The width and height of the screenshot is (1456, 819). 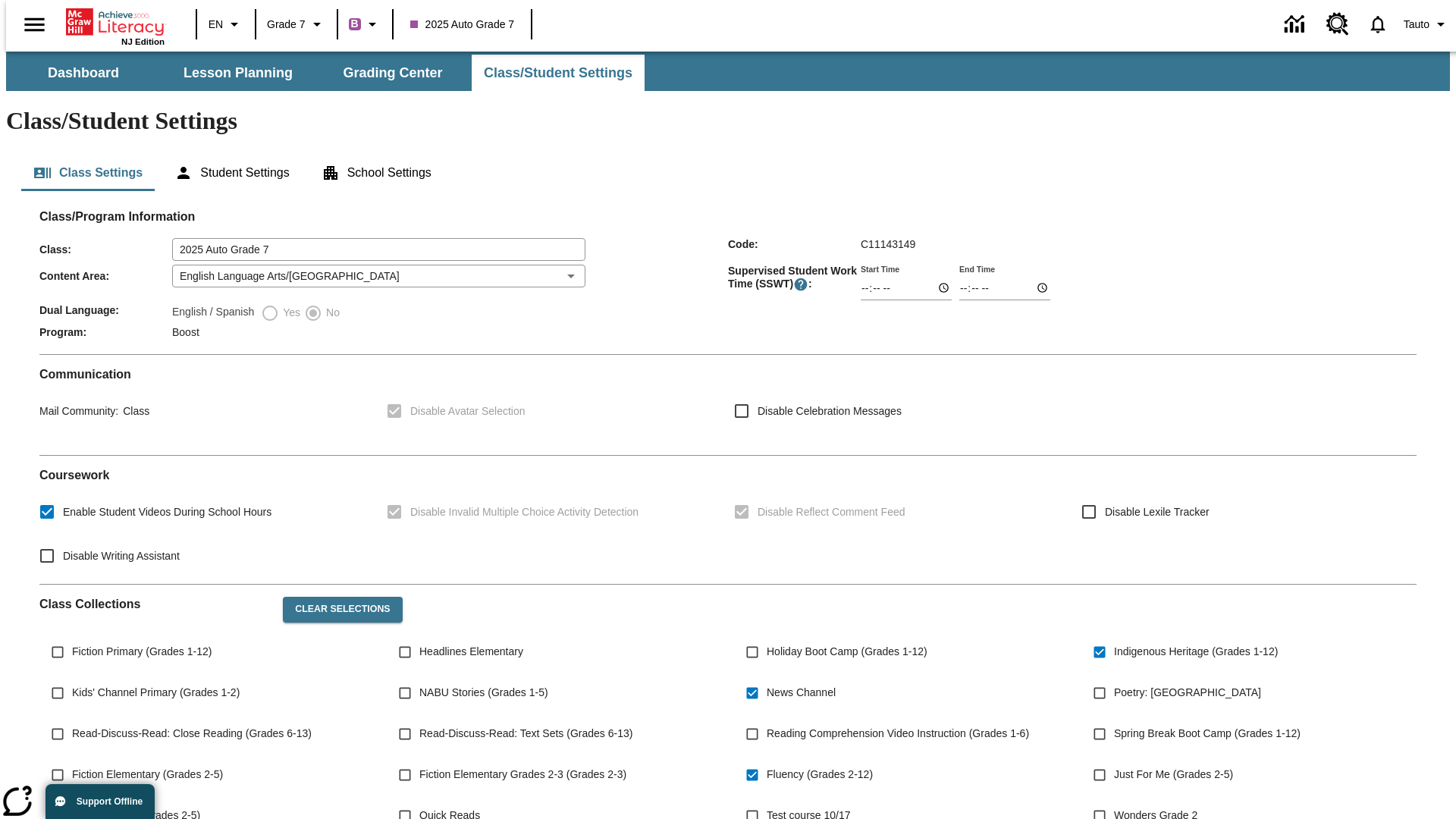 I want to click on a: Resource Center, Will open in new tab, so click(x=1338, y=25).